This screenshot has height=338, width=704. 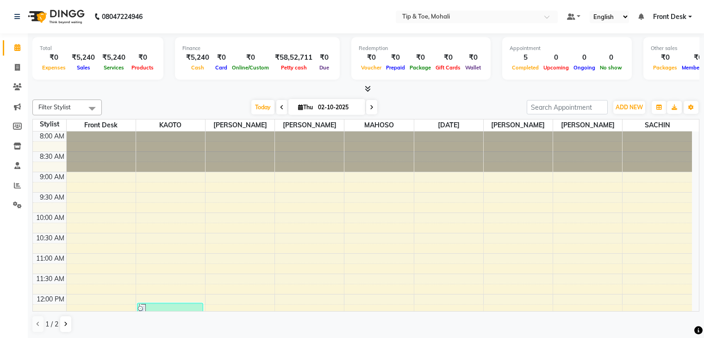 What do you see at coordinates (556, 68) in the screenshot?
I see `span: Upcoming` at bounding box center [556, 68].